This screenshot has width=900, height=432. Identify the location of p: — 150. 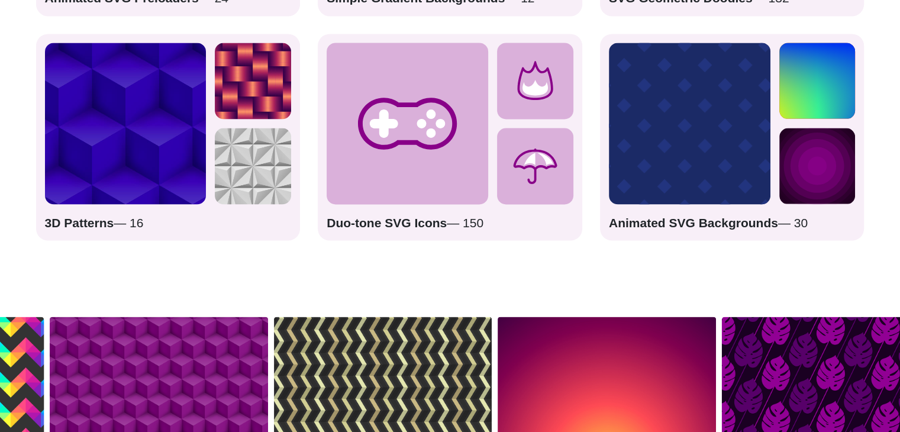
(450, 222).